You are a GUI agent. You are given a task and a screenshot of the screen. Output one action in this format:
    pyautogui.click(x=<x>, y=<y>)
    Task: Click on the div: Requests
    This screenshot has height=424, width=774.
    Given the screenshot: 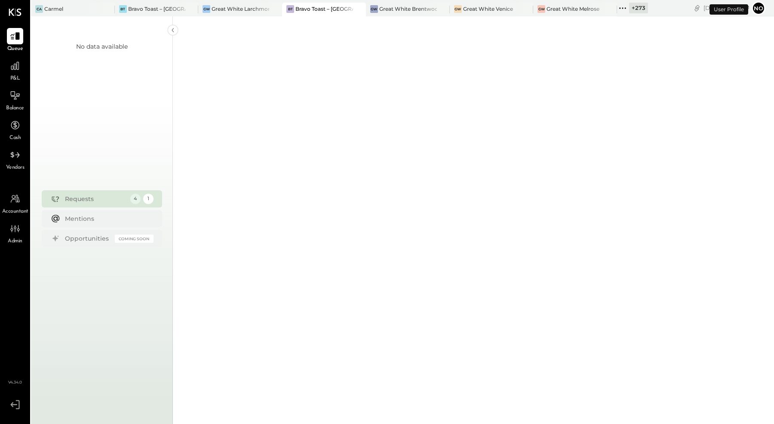 What is the action you would take?
    pyautogui.click(x=95, y=199)
    